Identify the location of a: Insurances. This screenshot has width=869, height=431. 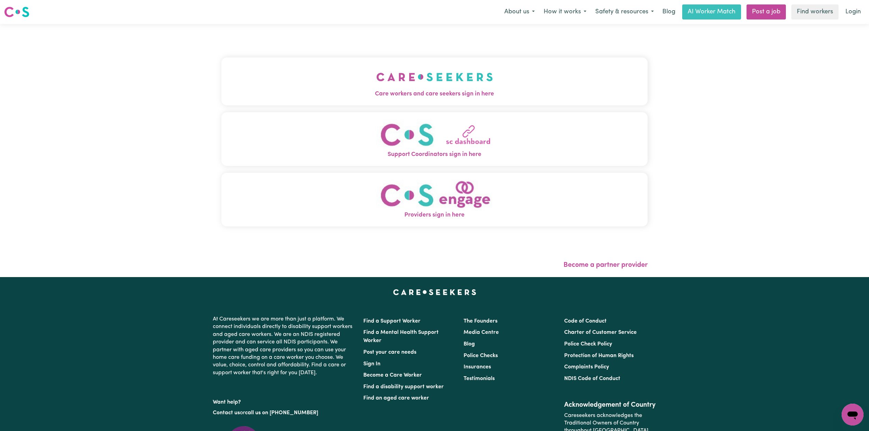
(477, 367).